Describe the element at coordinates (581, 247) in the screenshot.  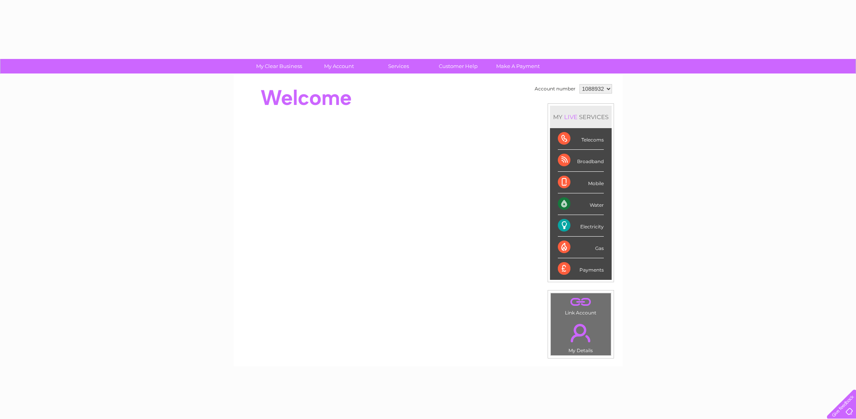
I see `div: Gas` at that location.